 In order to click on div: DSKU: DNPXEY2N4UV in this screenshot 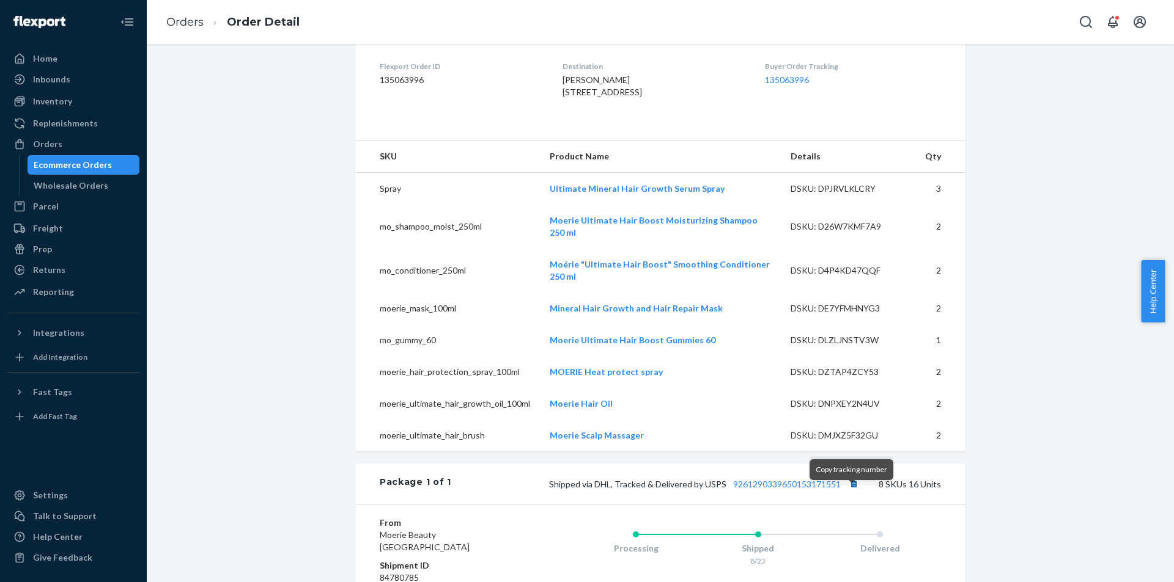, I will do `click(848, 404)`.